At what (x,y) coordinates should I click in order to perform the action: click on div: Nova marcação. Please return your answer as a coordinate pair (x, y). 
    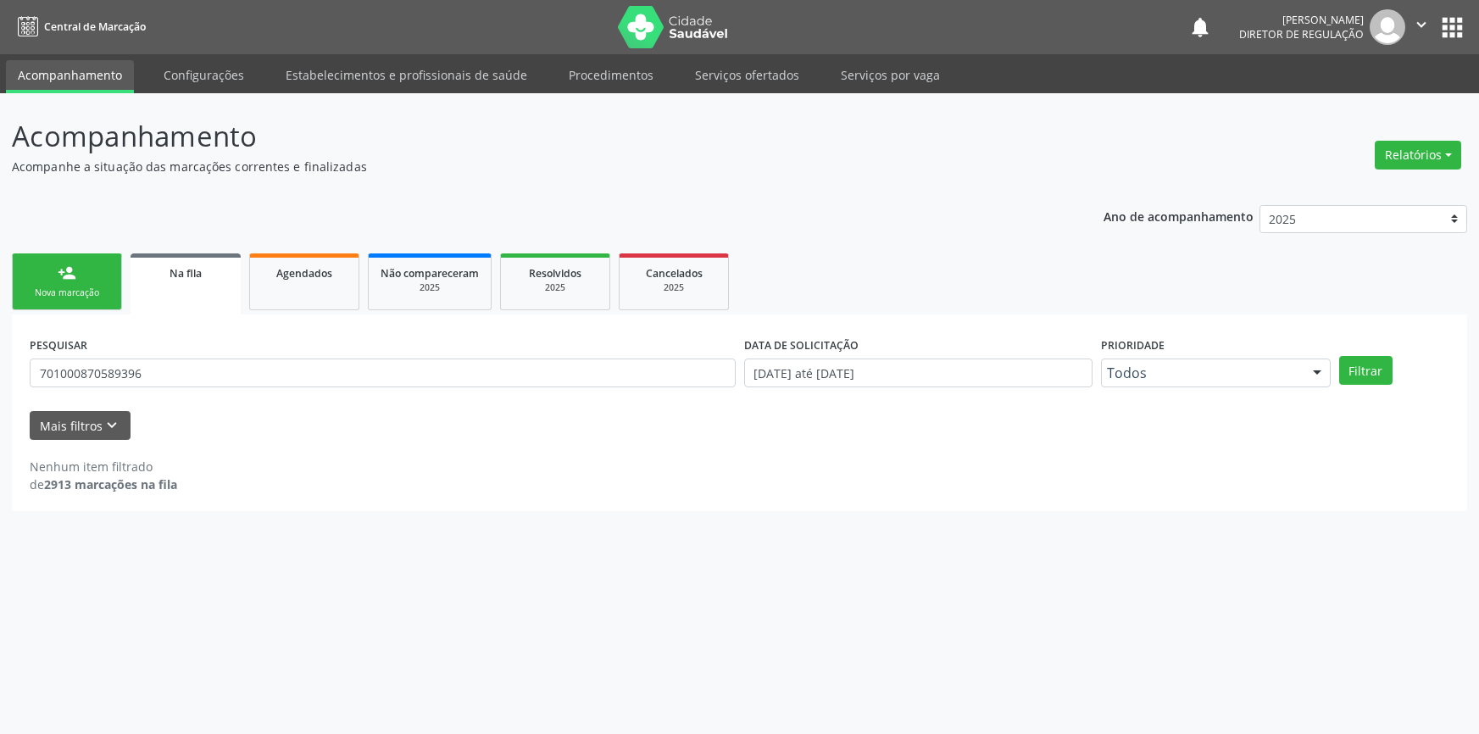
    Looking at the image, I should click on (67, 292).